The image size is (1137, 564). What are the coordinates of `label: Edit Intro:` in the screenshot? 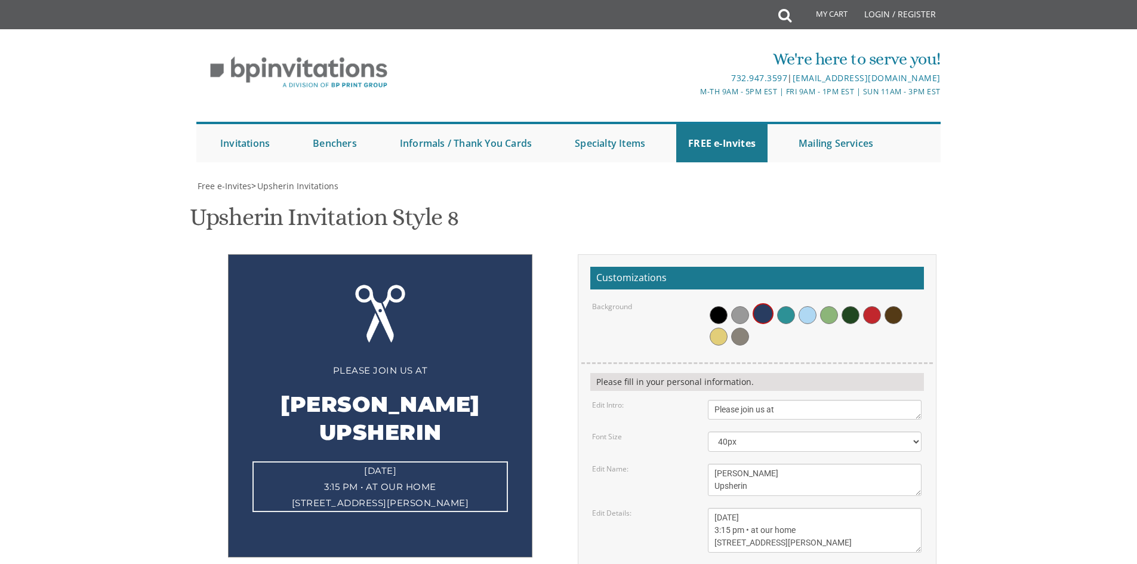 It's located at (607, 405).